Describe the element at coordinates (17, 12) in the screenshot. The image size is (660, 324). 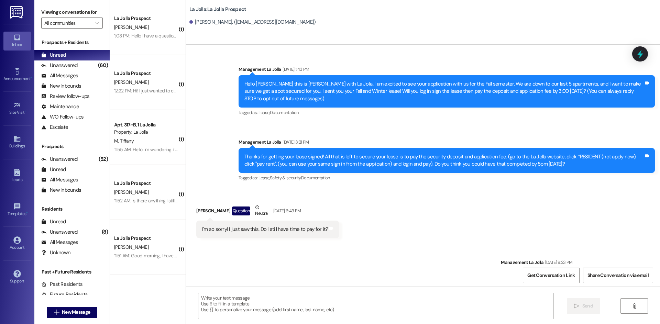
I see `img: ResiDesk Logo` at that location.